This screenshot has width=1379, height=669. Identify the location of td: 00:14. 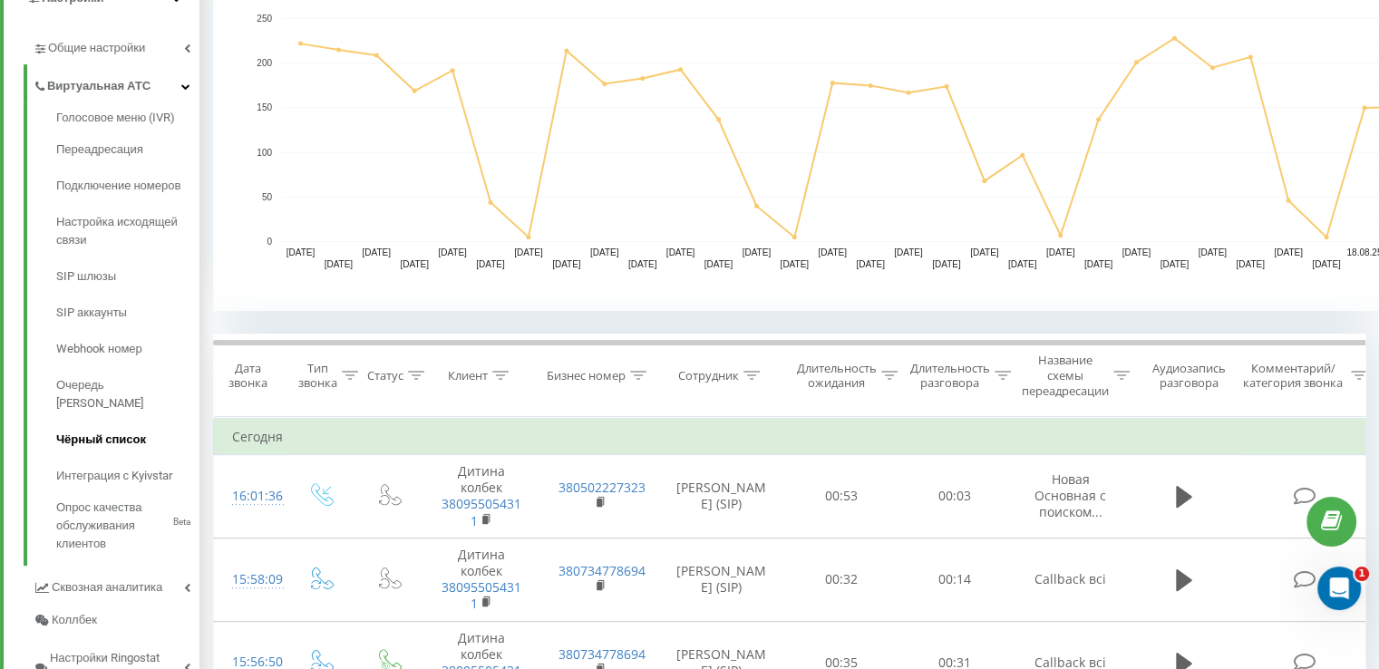
(955, 579).